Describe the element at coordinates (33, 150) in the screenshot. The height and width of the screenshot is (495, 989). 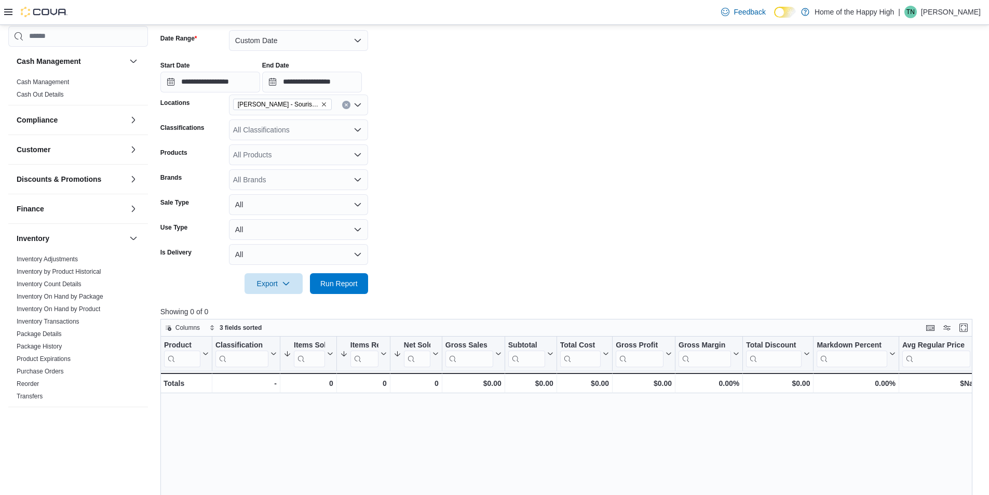
I see `h3: Customer` at that location.